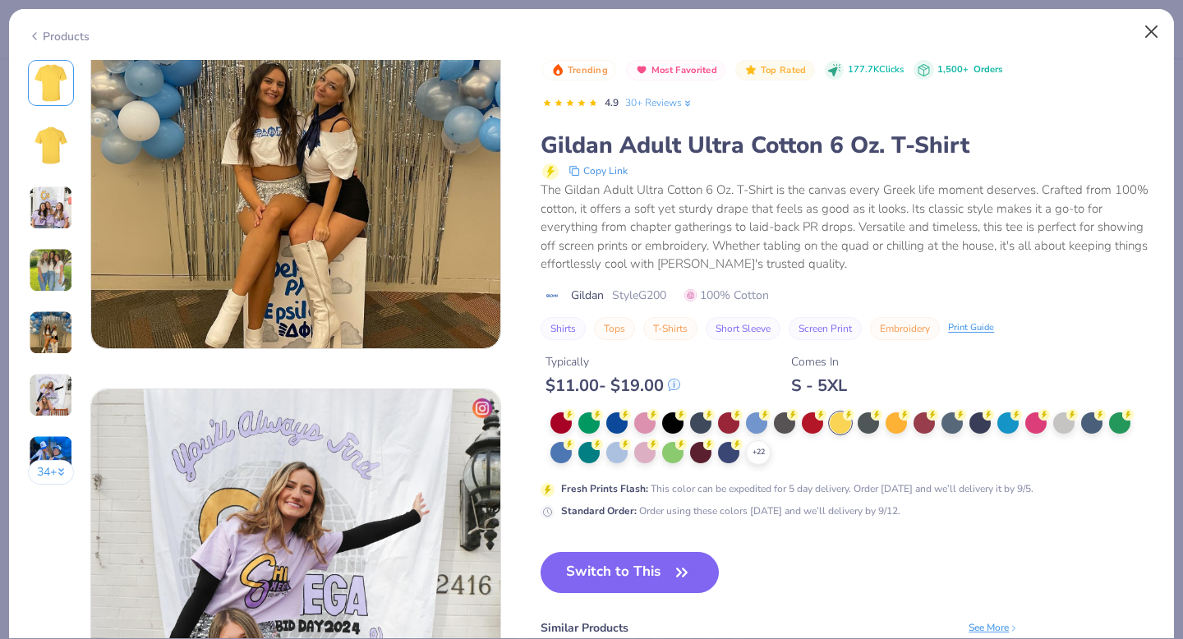 The width and height of the screenshot is (1183, 639). Describe the element at coordinates (819, 361) in the screenshot. I see `div: Comes In` at that location.